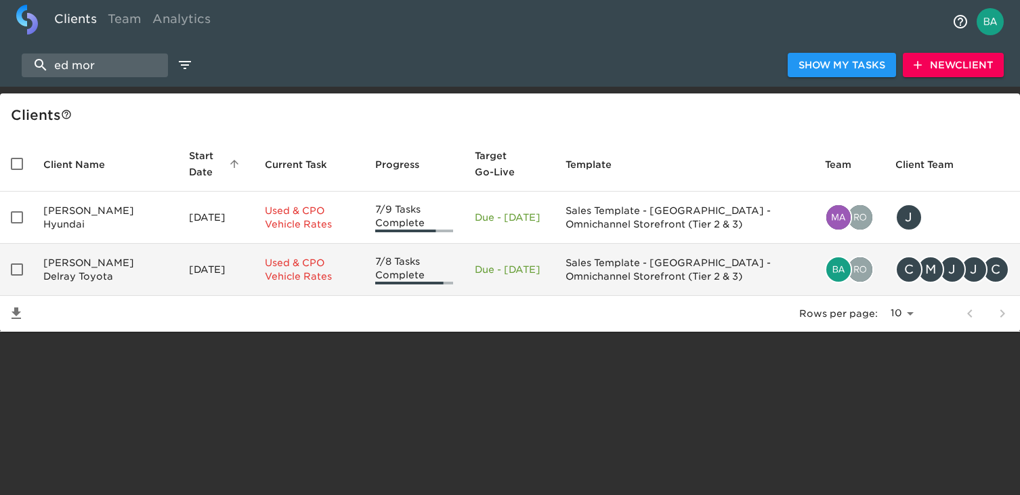 Image resolution: width=1020 pixels, height=495 pixels. I want to click on td: 7/9 Tasks Complete, so click(414, 217).